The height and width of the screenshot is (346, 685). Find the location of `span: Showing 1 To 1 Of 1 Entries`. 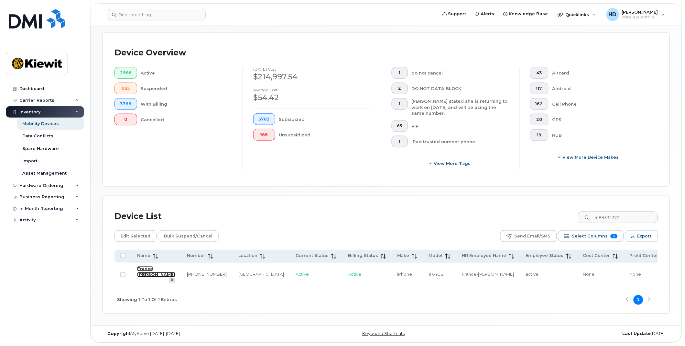

span: Showing 1 To 1 Of 1 Entries is located at coordinates (147, 300).